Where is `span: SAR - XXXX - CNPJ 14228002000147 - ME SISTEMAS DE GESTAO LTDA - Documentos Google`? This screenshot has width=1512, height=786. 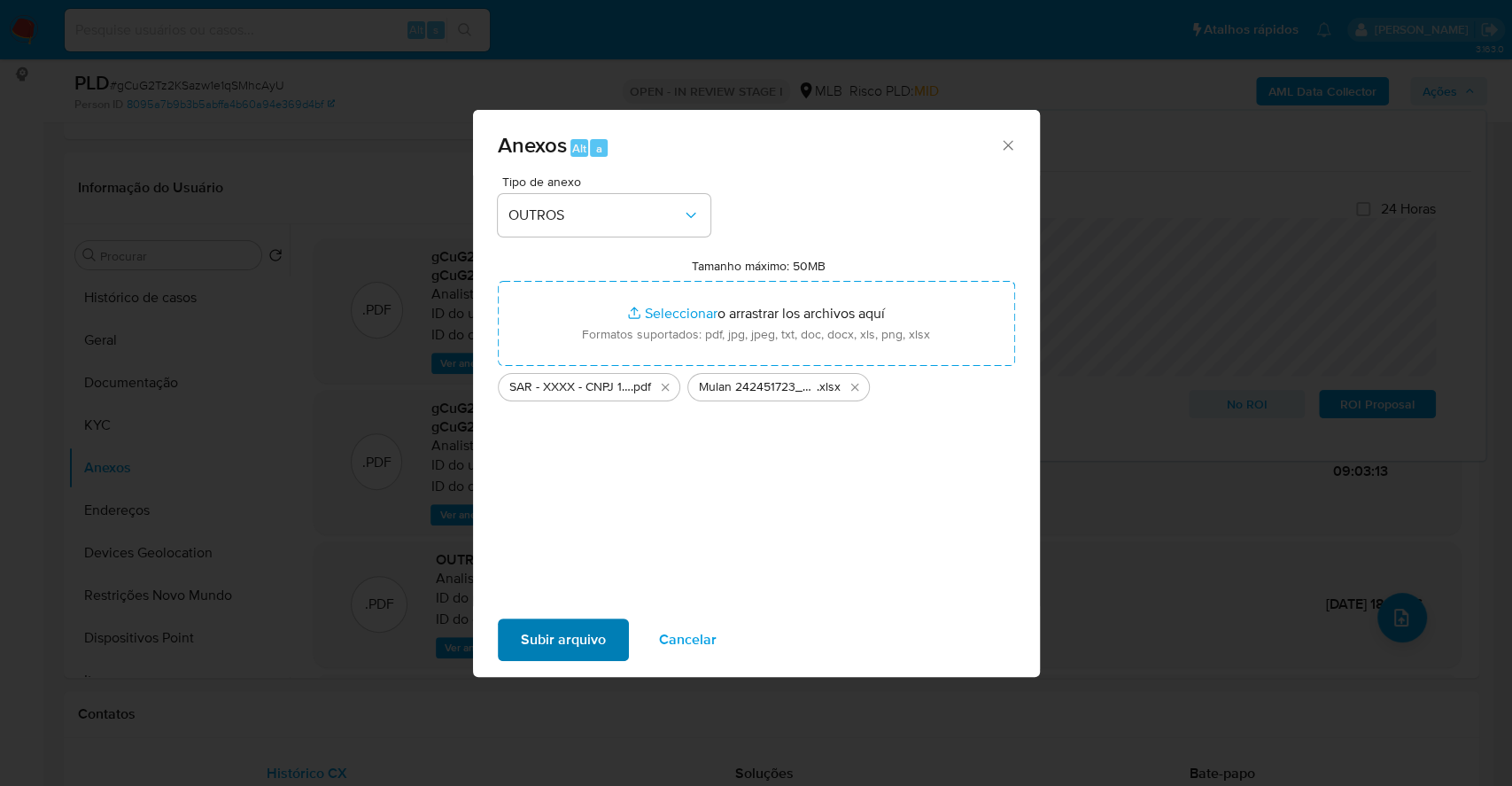
span: SAR - XXXX - CNPJ 14228002000147 - ME SISTEMAS DE GESTAO LTDA - Documentos Google is located at coordinates (570, 388).